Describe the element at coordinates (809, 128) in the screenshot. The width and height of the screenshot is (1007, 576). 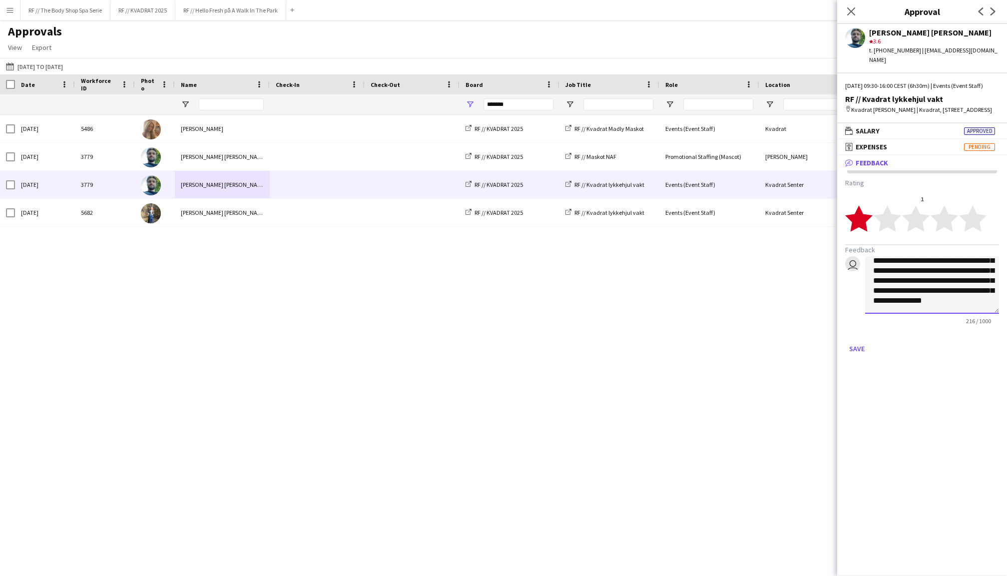
I see `div: Kvadrat` at that location.